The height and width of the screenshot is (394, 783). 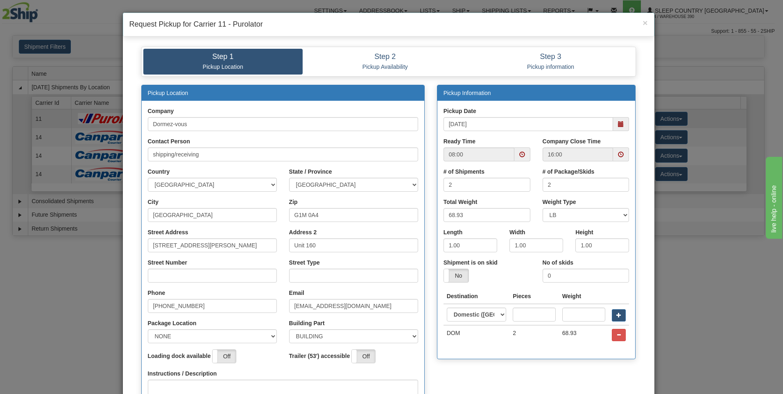 I want to click on label: Width, so click(x=517, y=232).